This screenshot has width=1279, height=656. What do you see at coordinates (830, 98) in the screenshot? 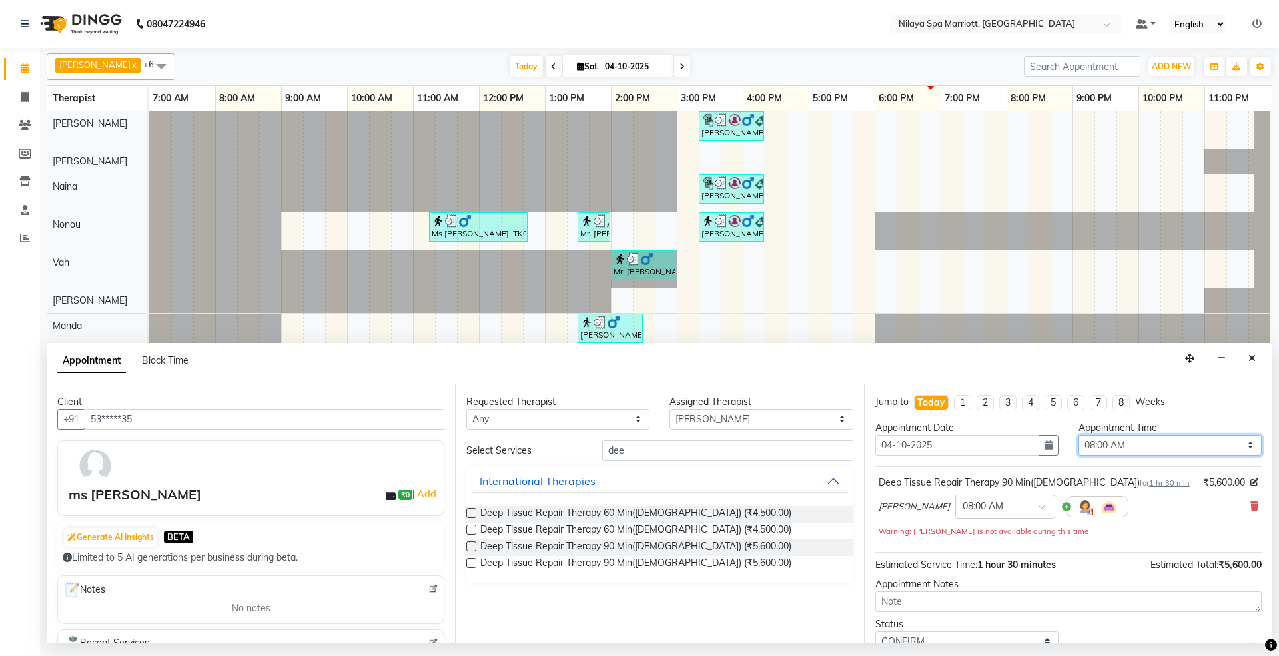
I see `a: 5:00 PM` at bounding box center [830, 98].